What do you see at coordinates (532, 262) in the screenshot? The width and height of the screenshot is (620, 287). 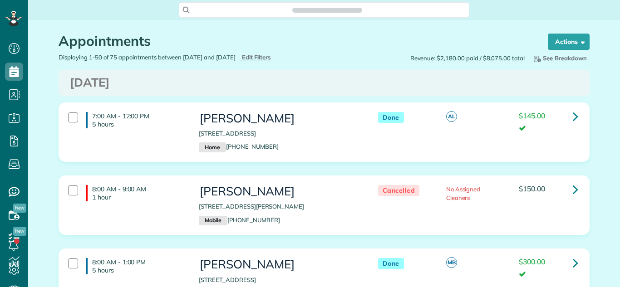 I see `span: $300.00` at bounding box center [532, 262].